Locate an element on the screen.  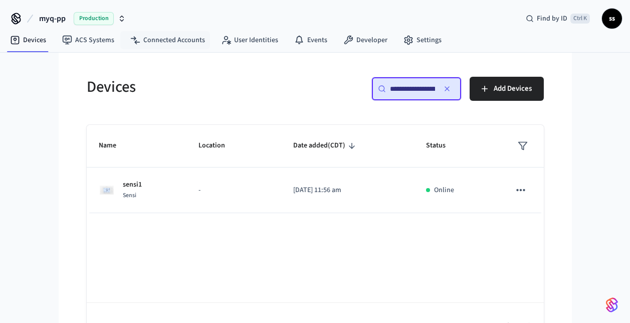
span: Name is located at coordinates (114, 145).